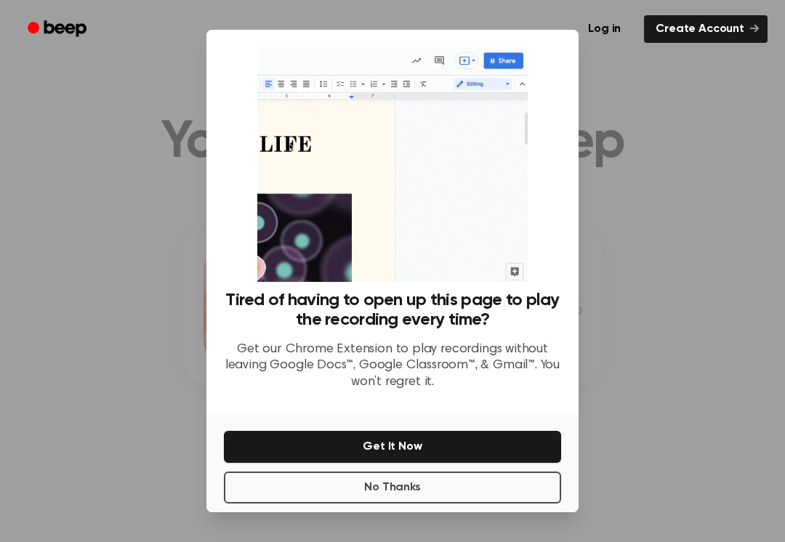 The width and height of the screenshot is (785, 542). I want to click on a: Create Account, so click(706, 29).